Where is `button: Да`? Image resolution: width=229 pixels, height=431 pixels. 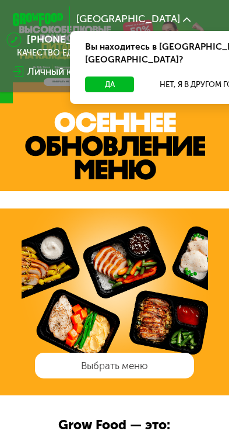 button: Да is located at coordinates (110, 84).